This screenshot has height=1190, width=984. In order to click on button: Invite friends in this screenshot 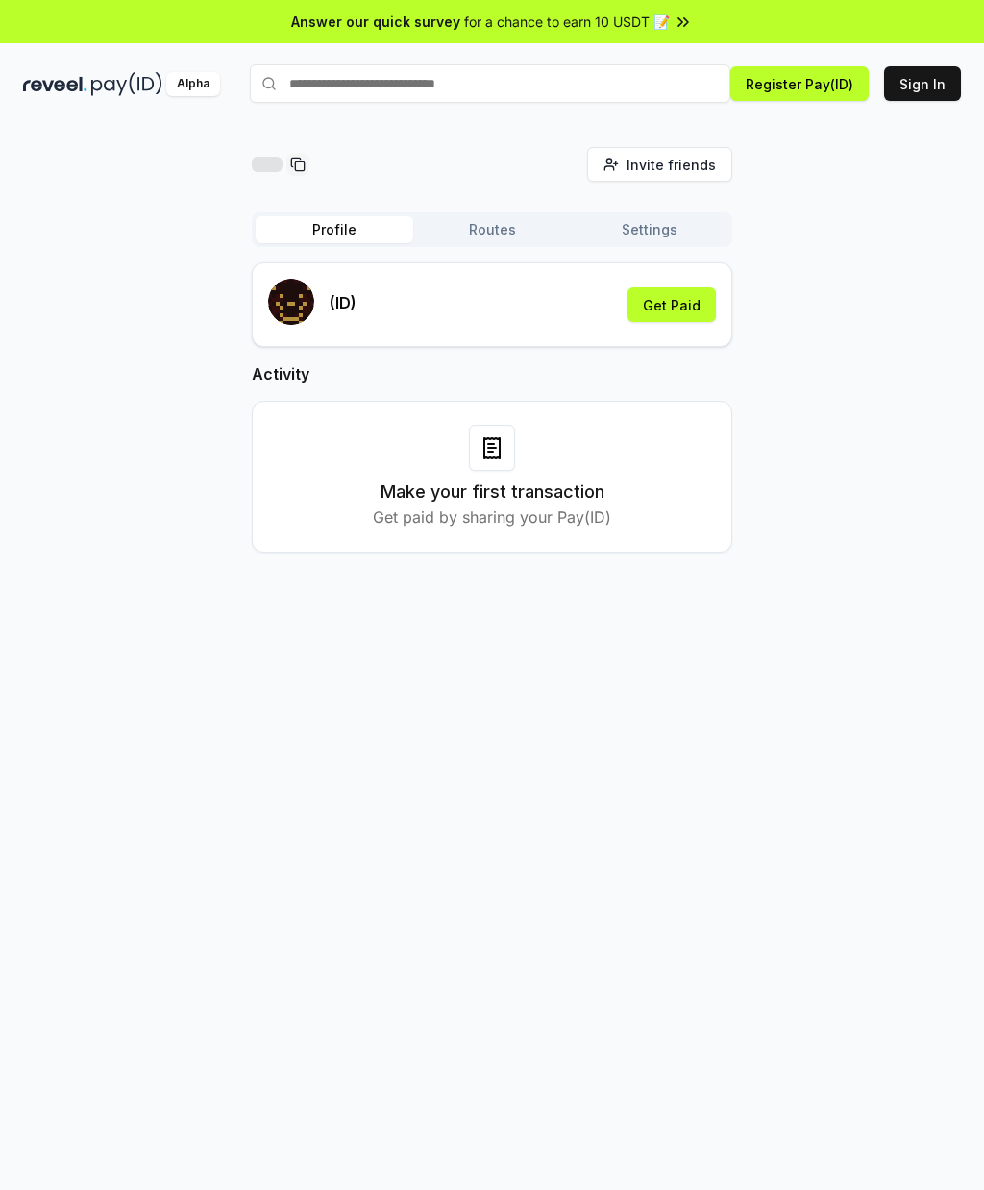, I will do `click(659, 164)`.